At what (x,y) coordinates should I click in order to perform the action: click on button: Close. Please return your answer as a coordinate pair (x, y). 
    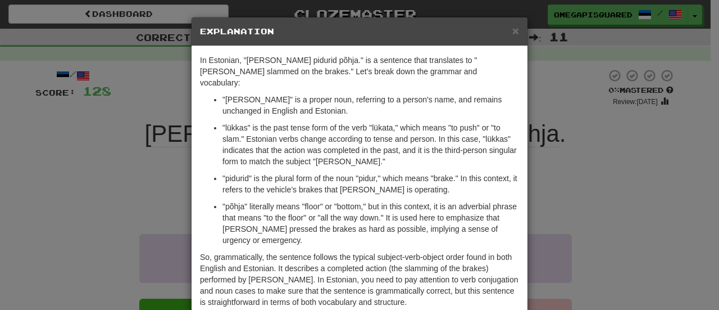
    Looking at the image, I should click on (516, 30).